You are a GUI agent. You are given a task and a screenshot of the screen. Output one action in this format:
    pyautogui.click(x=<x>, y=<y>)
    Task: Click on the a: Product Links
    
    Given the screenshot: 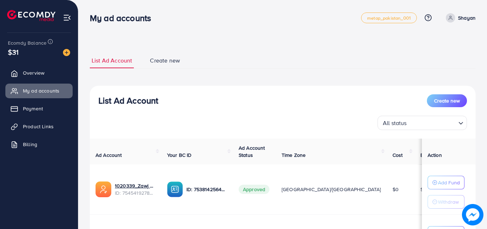 What is the action you would take?
    pyautogui.click(x=39, y=127)
    